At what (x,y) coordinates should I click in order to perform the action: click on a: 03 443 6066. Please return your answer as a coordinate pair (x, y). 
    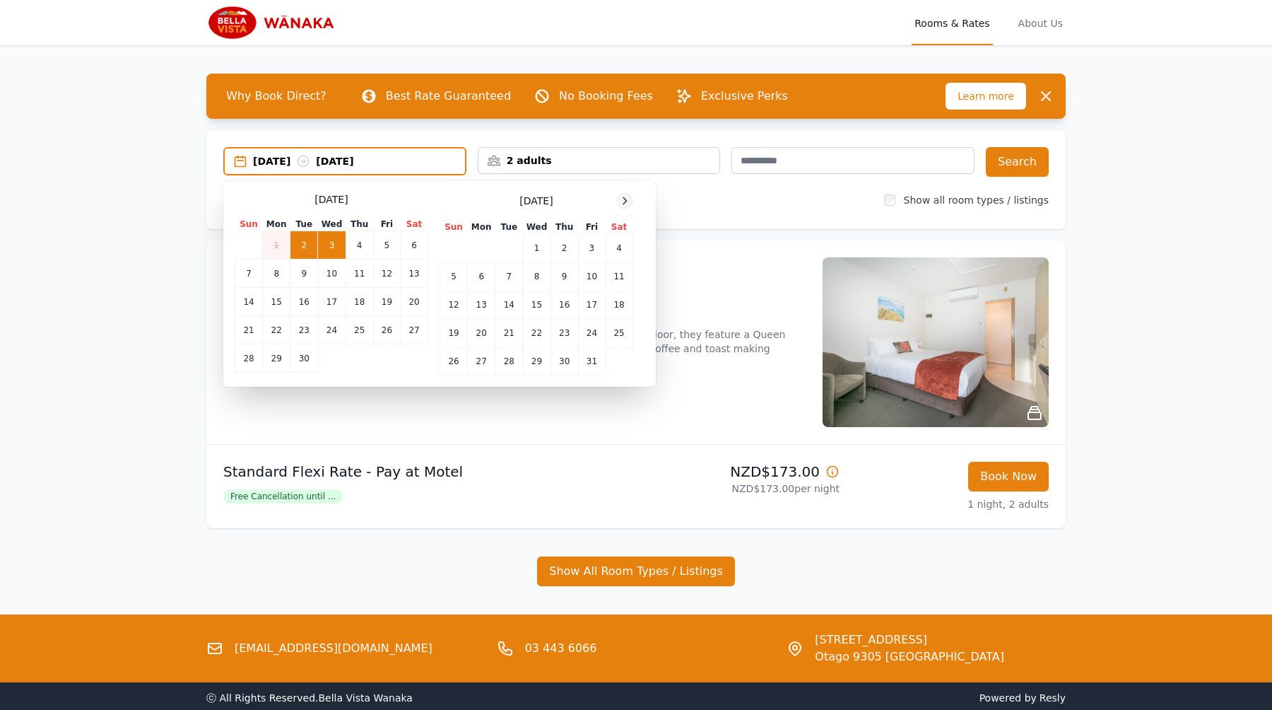
    Looking at the image, I should click on (561, 648).